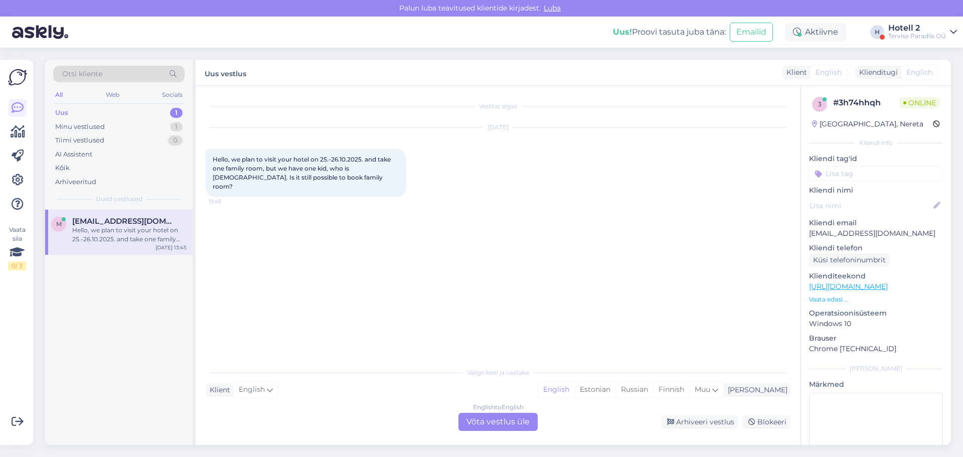  I want to click on p: Kliendi email, so click(876, 223).